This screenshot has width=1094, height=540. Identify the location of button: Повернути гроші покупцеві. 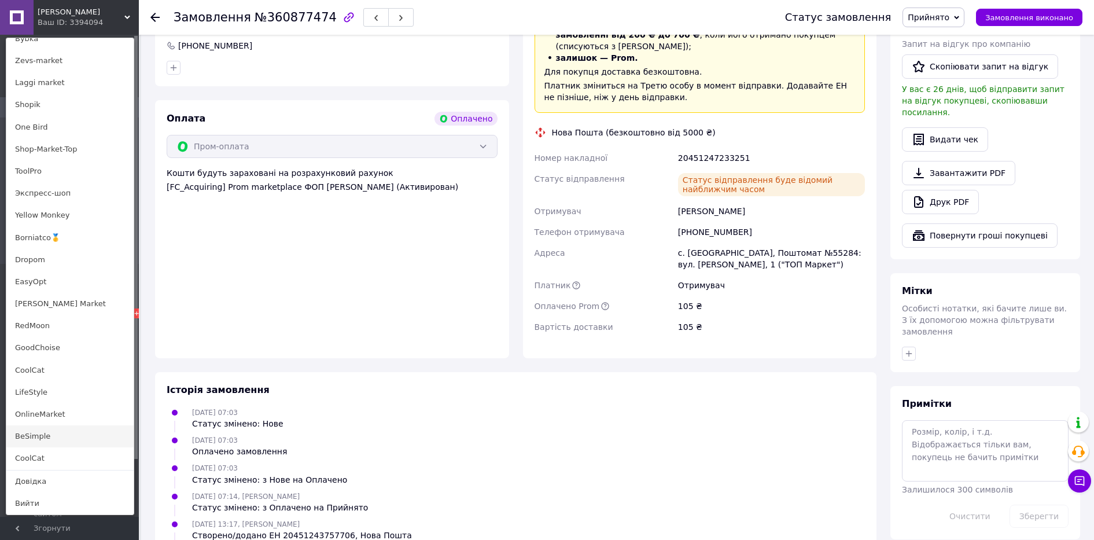
(980, 236).